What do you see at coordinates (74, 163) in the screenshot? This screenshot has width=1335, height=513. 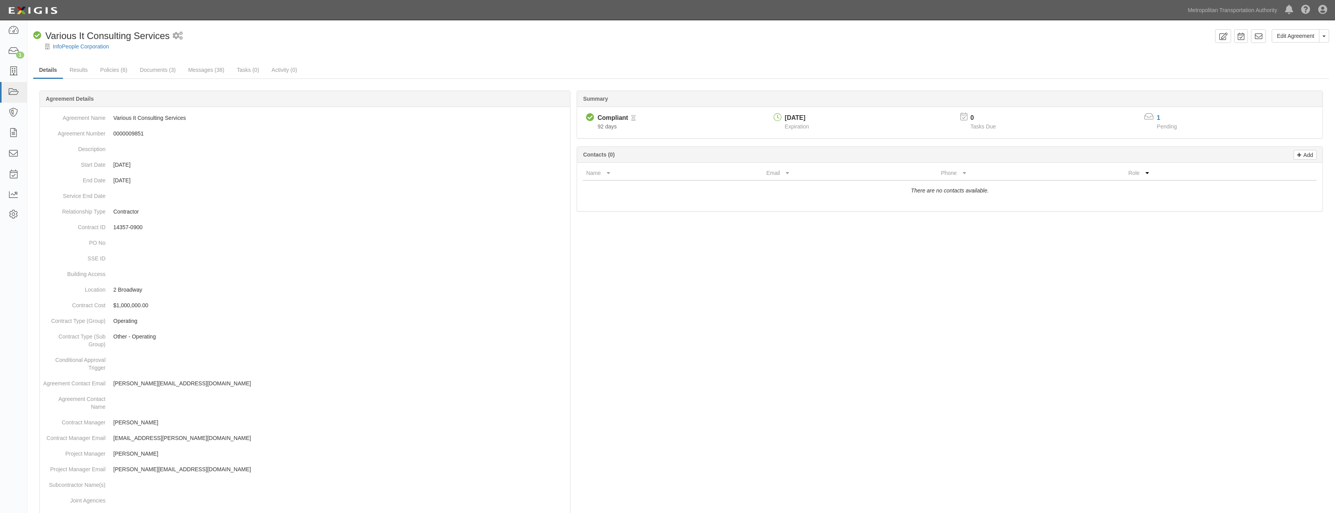 I see `dt: Start Date` at bounding box center [74, 163].